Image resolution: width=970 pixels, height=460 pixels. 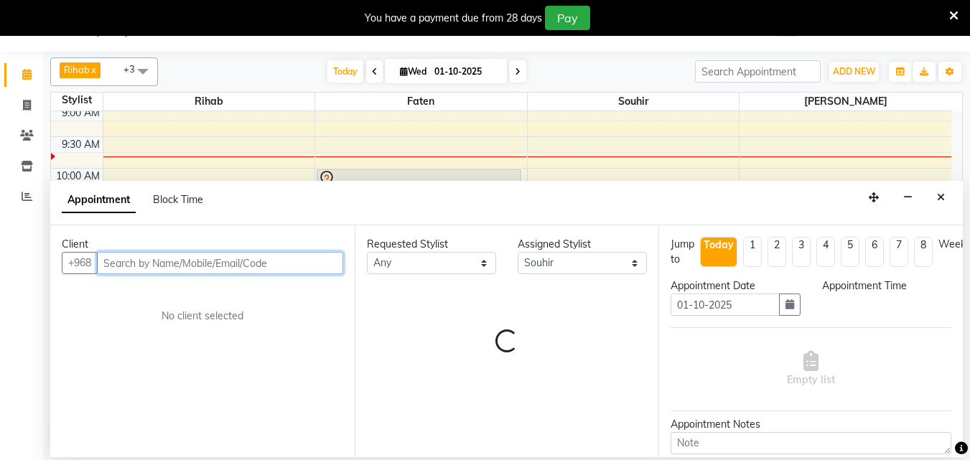 I want to click on li: 4, so click(x=826, y=252).